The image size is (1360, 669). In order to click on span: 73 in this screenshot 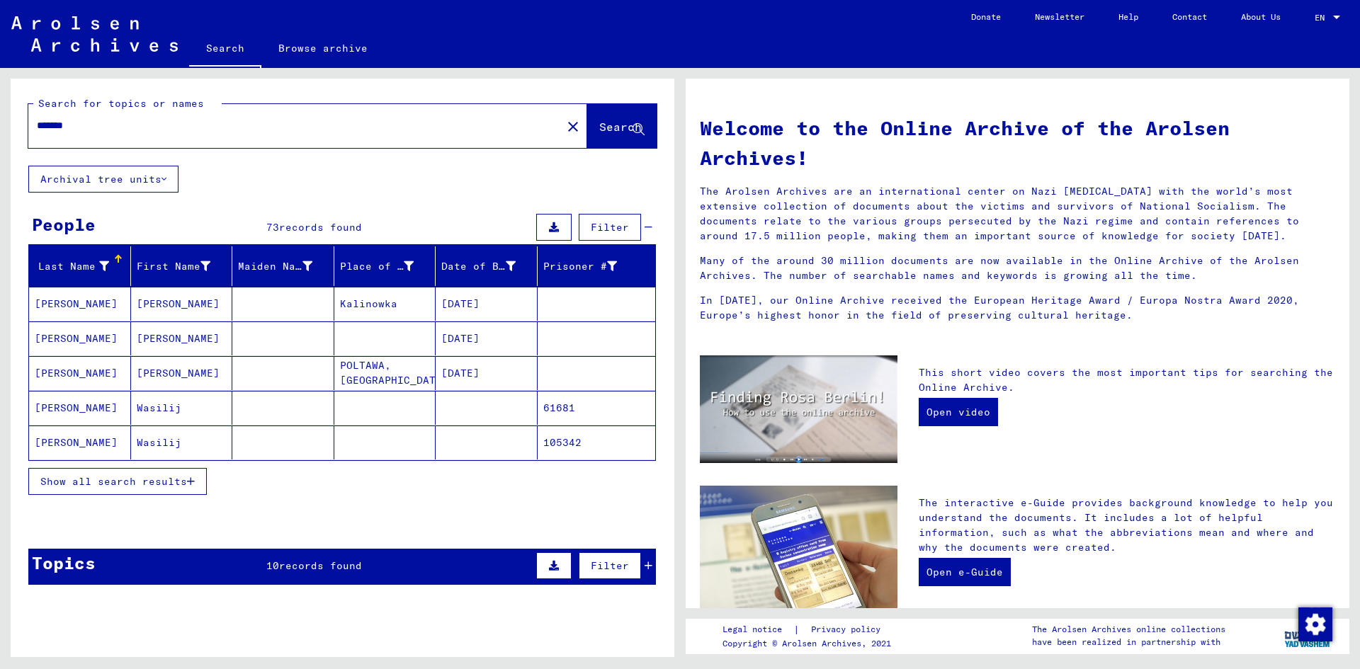, I will do `click(273, 227)`.